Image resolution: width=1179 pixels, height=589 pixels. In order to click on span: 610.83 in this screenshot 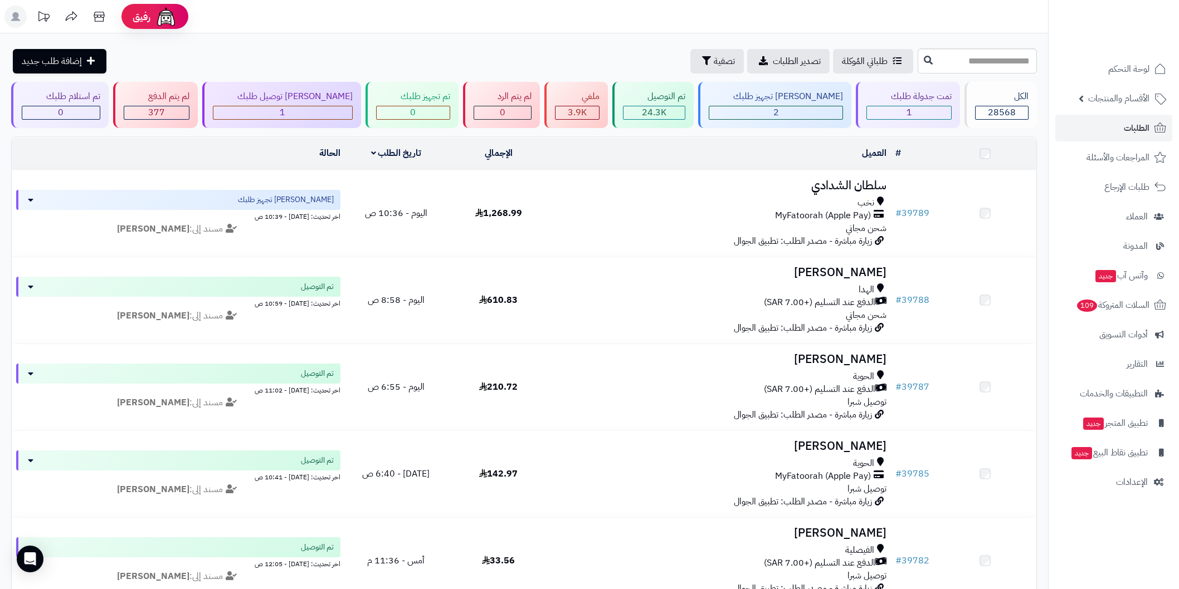, I will do `click(498, 300)`.